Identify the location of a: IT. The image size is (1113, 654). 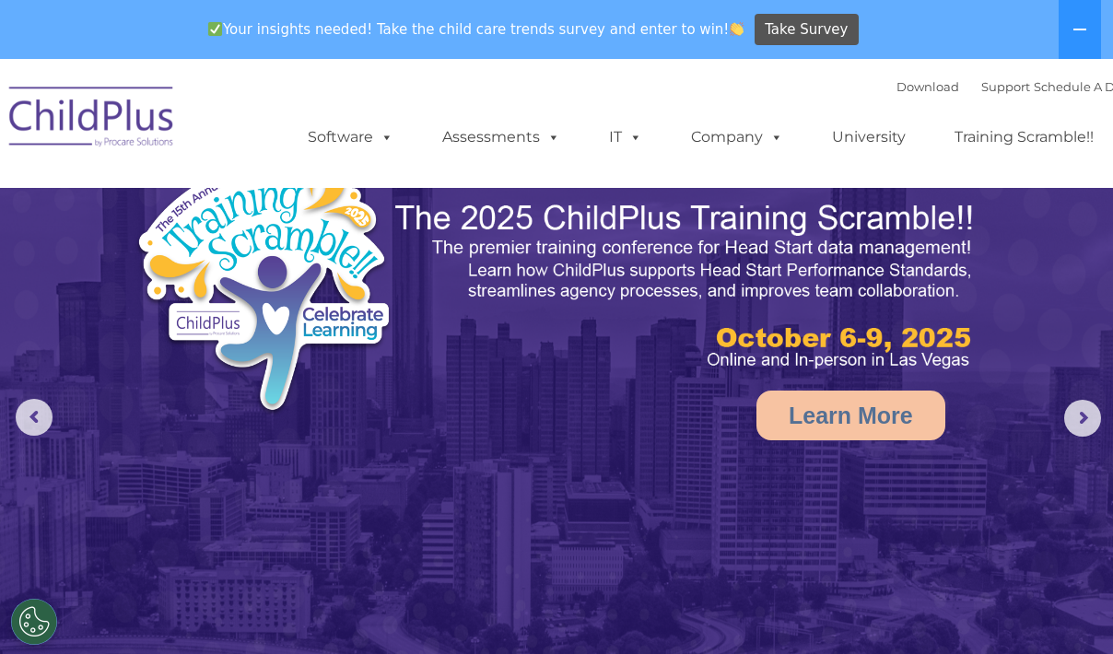
(626, 137).